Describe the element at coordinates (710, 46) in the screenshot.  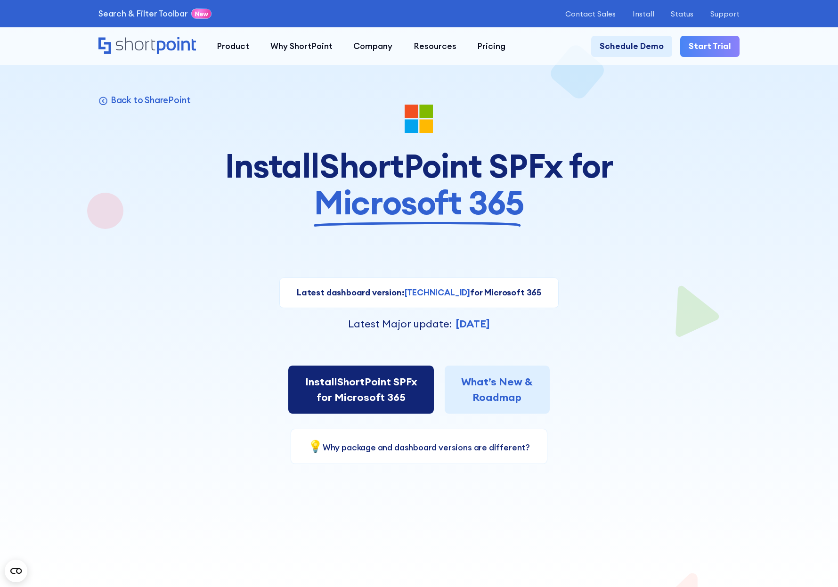
I see `a: Start Trial` at that location.